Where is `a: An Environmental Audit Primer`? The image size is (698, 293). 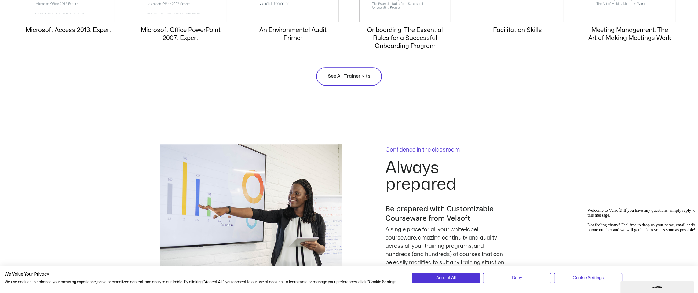
a: An Environmental Audit Primer is located at coordinates (293, 34).